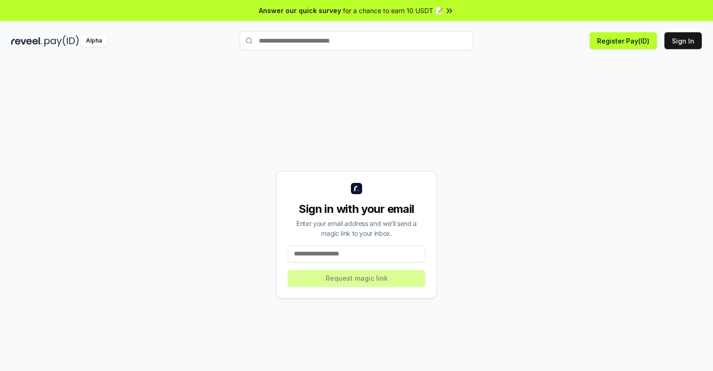 The width and height of the screenshot is (713, 371). Describe the element at coordinates (27, 41) in the screenshot. I see `img: reveel_dark` at that location.